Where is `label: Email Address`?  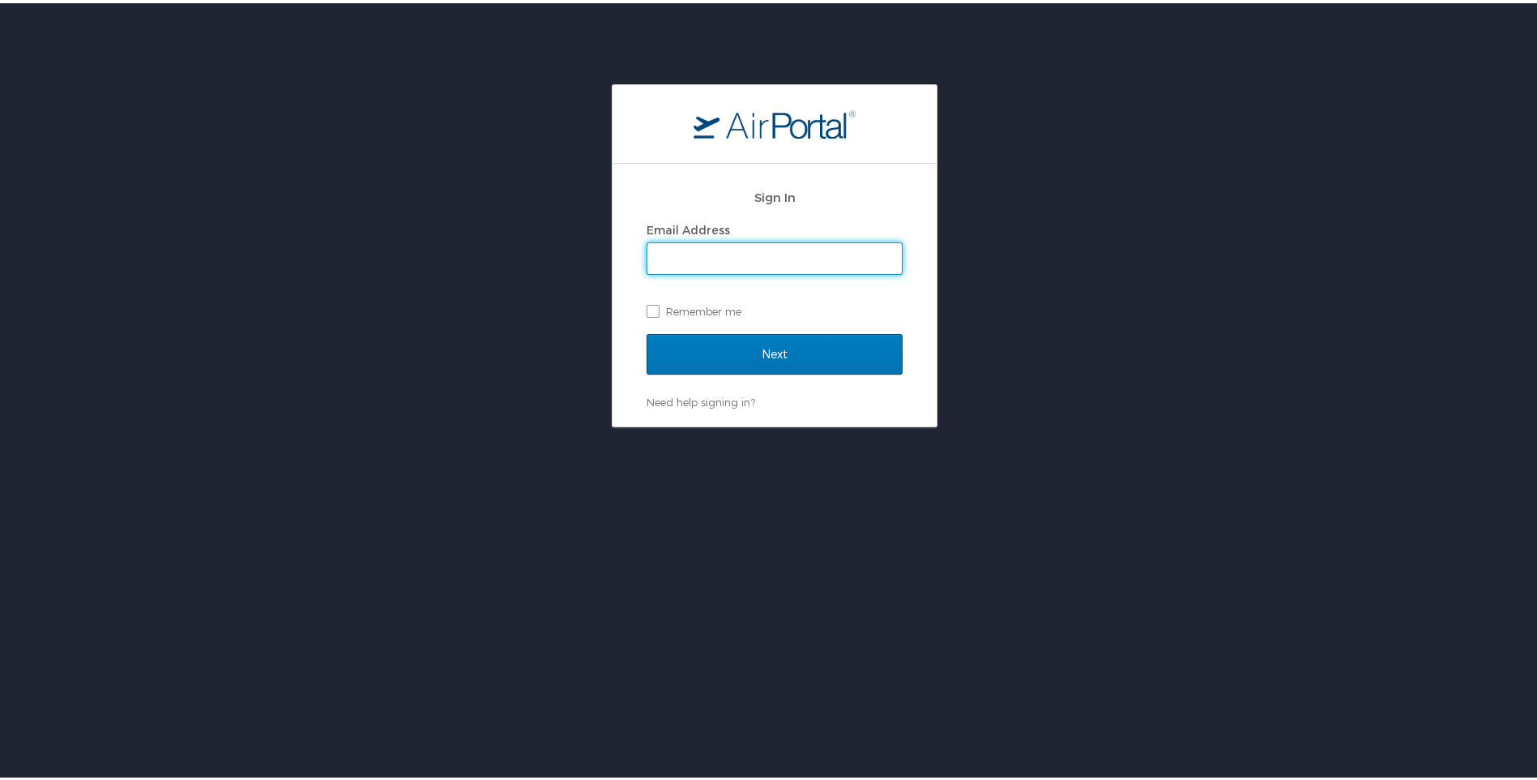 label: Email Address is located at coordinates (688, 226).